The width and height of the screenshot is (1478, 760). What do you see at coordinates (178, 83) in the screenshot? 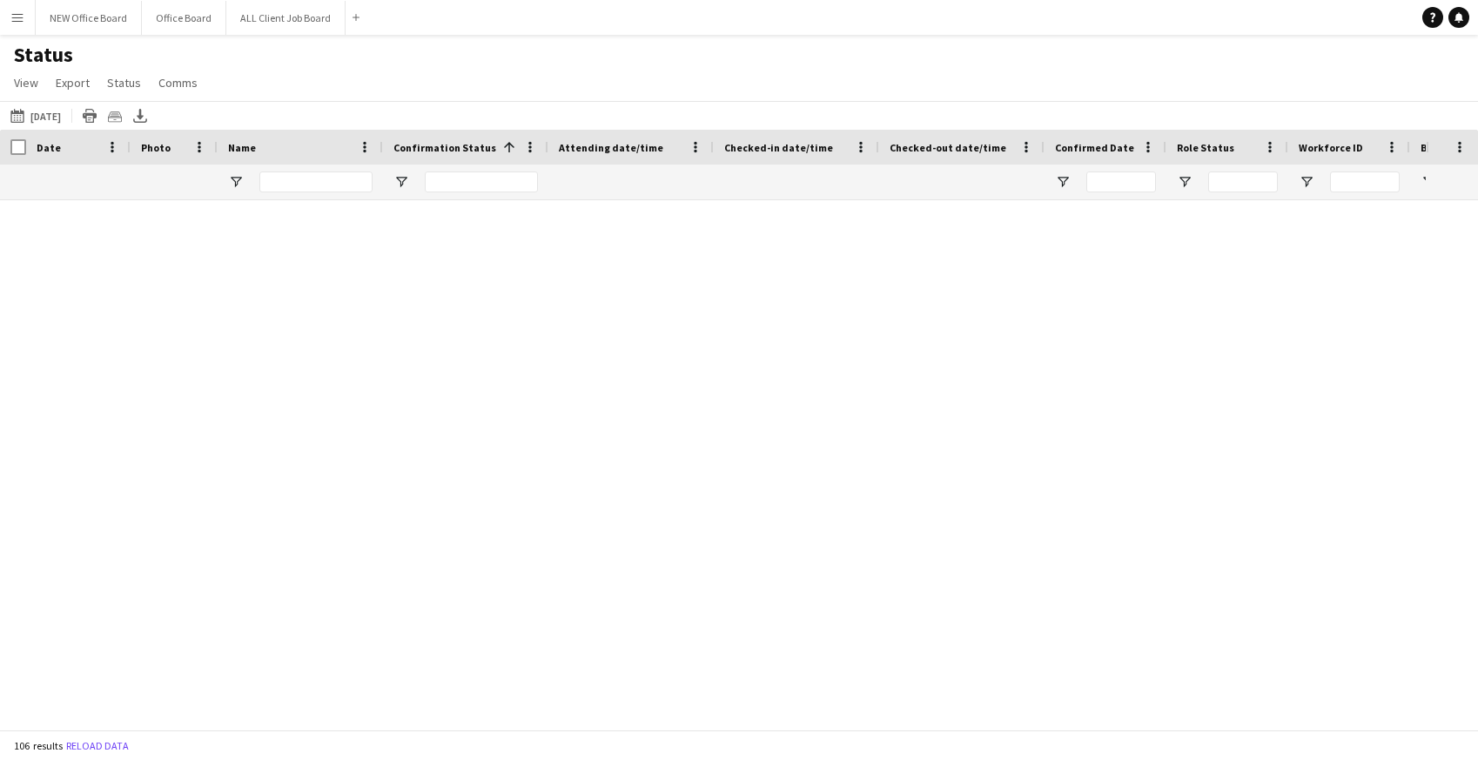
I see `span: Comms` at bounding box center [178, 83].